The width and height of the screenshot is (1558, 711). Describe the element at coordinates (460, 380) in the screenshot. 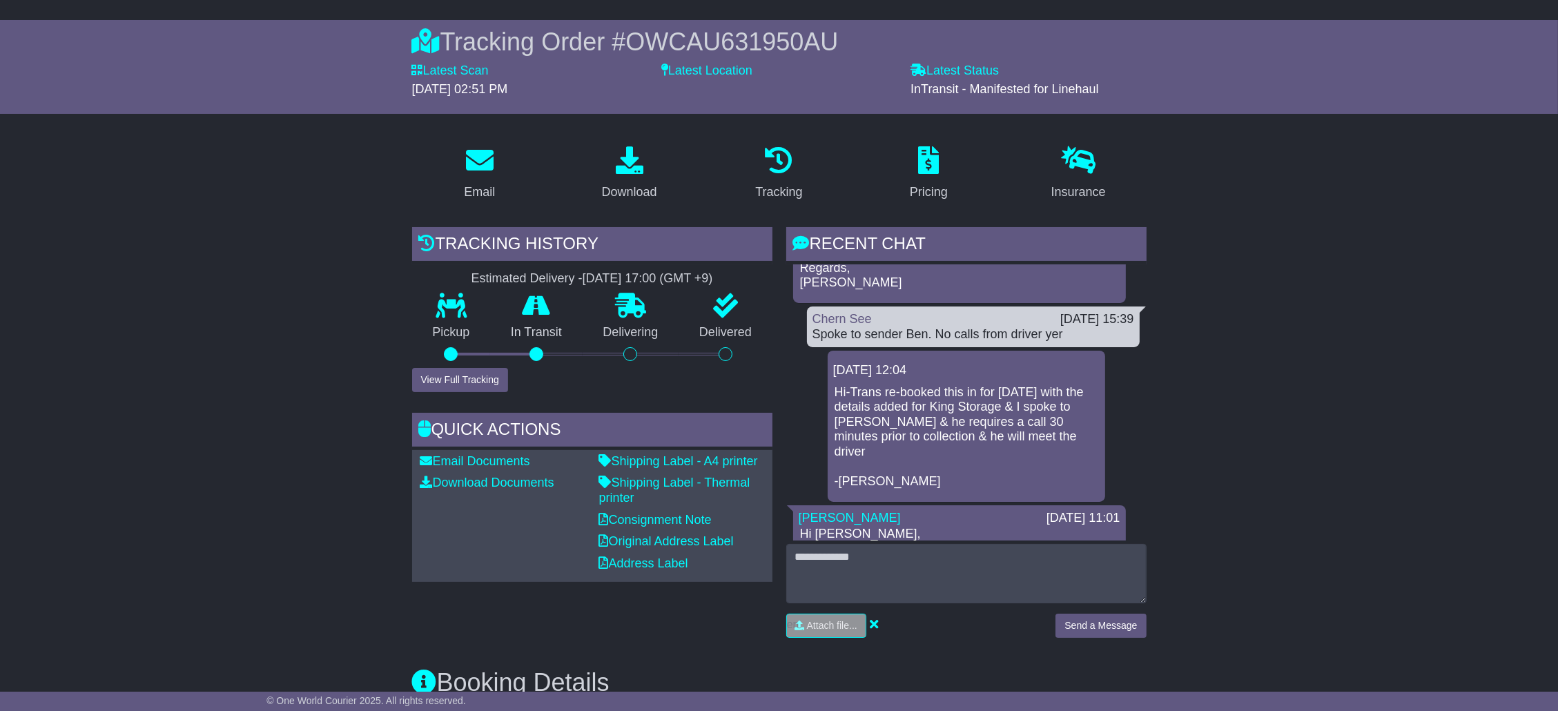

I see `button: View Full Tracking` at that location.